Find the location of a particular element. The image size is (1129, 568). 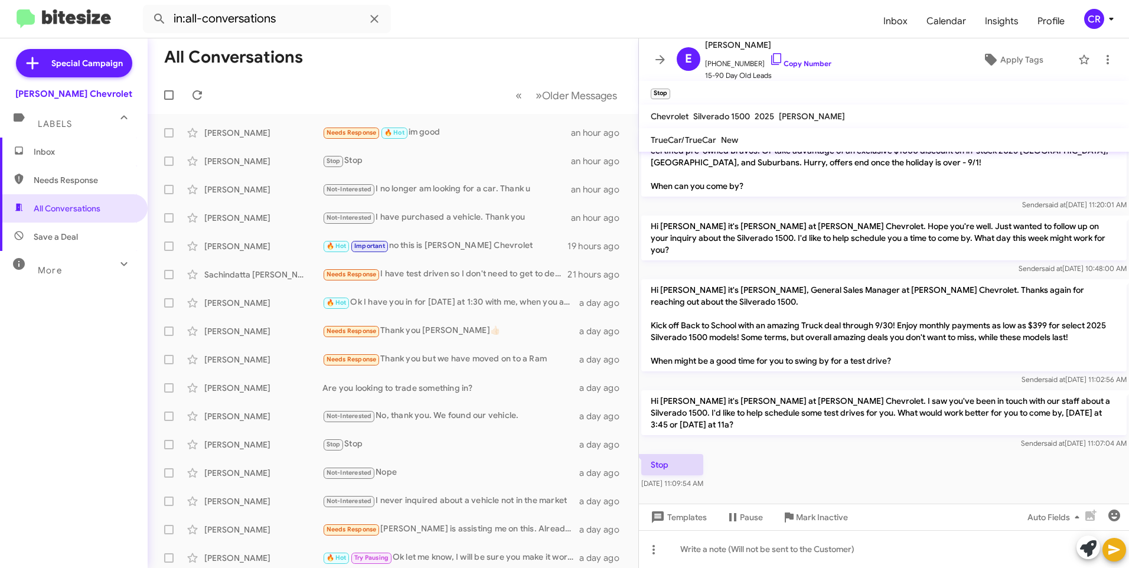

span: E is located at coordinates (688, 59).